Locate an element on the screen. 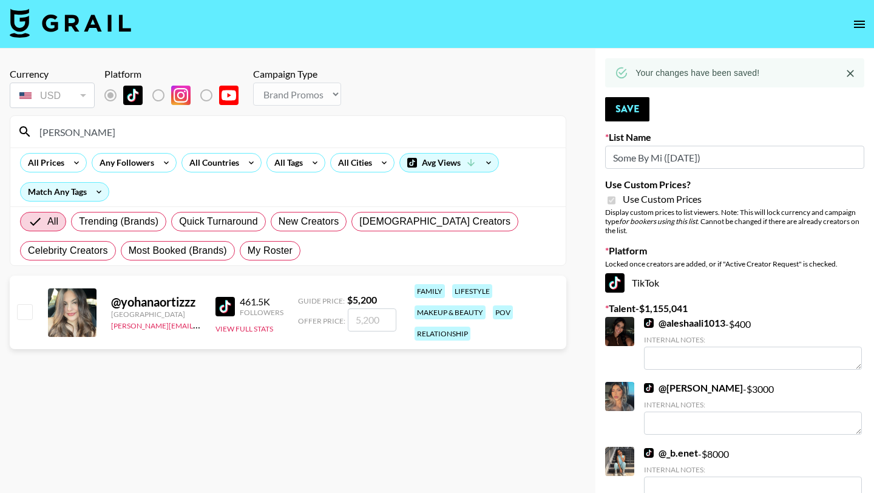  button: Close is located at coordinates (851, 73).